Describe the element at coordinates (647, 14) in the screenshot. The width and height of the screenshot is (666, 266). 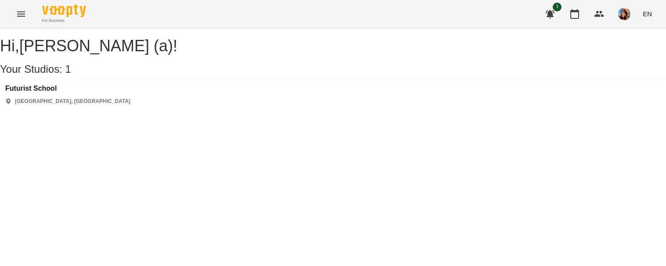
I see `button: EN` at that location.